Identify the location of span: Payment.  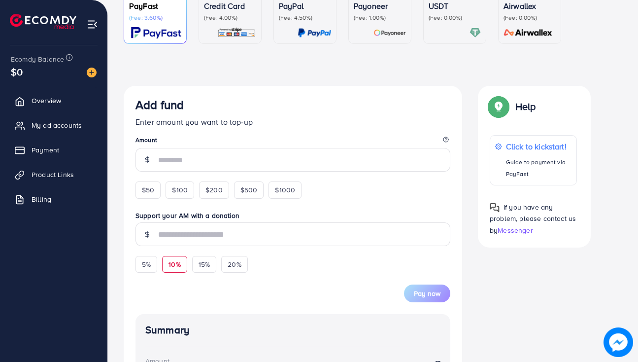
(45, 150).